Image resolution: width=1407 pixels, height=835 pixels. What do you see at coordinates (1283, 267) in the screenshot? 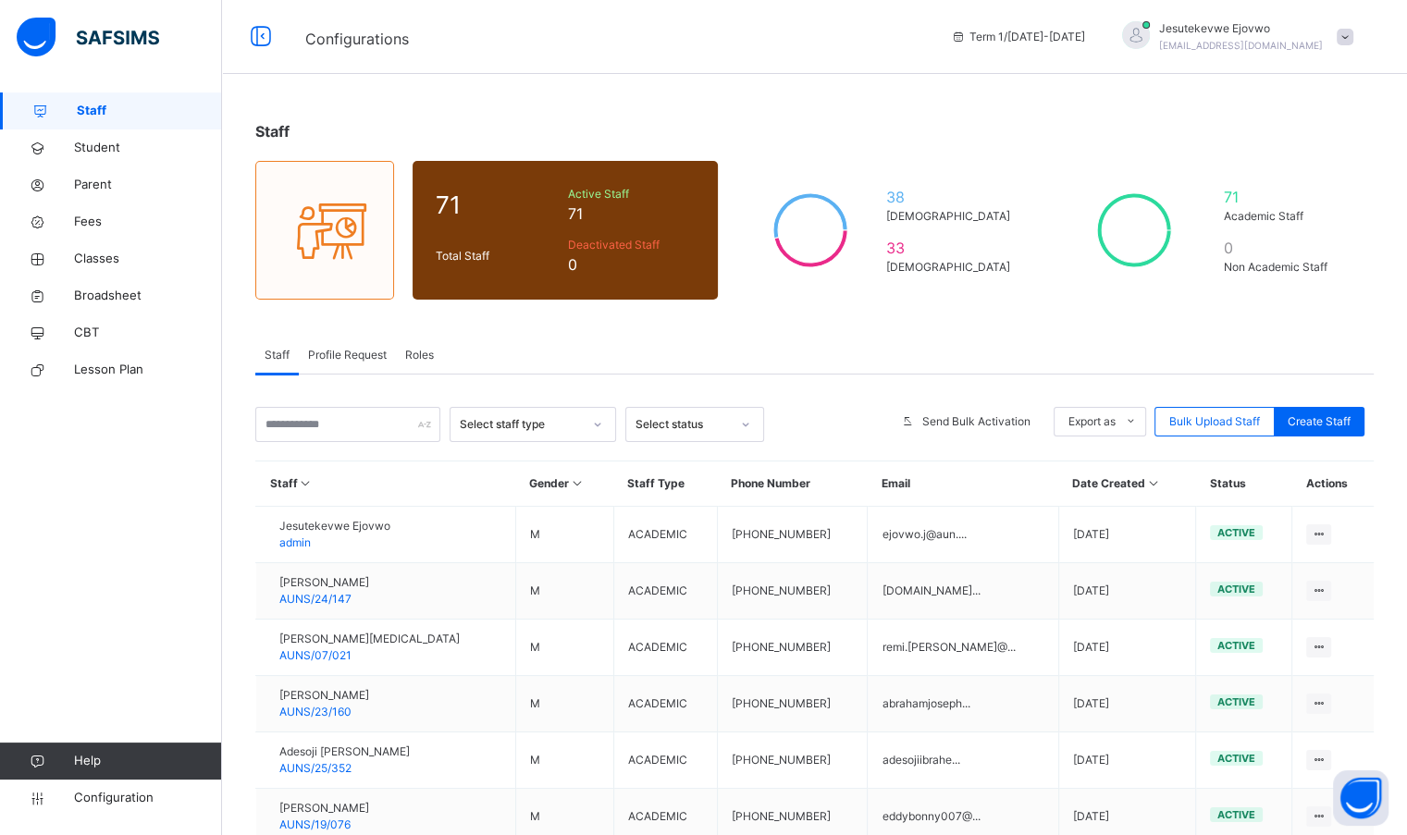
I see `span: Non Academic Staff` at bounding box center [1283, 267].